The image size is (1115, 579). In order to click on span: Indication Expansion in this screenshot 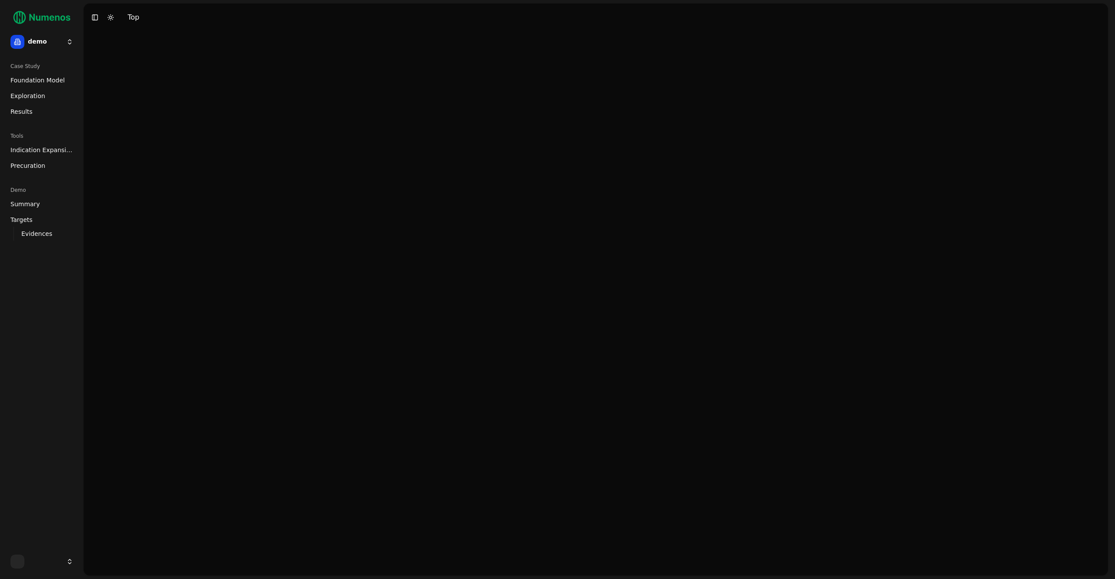, I will do `click(42, 150)`.